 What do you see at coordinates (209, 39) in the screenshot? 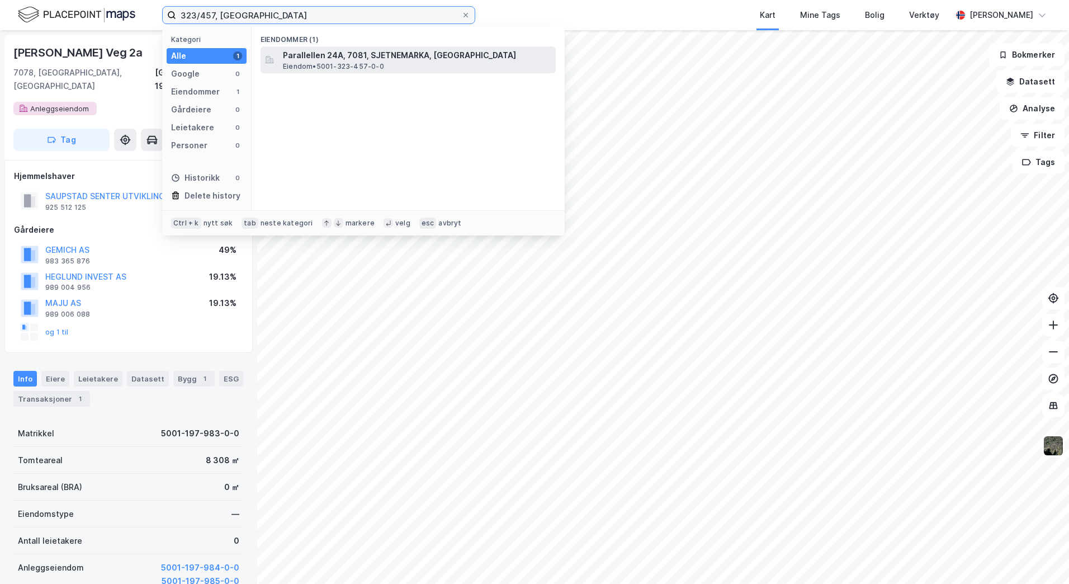
I see `div: Kategori` at bounding box center [209, 39].